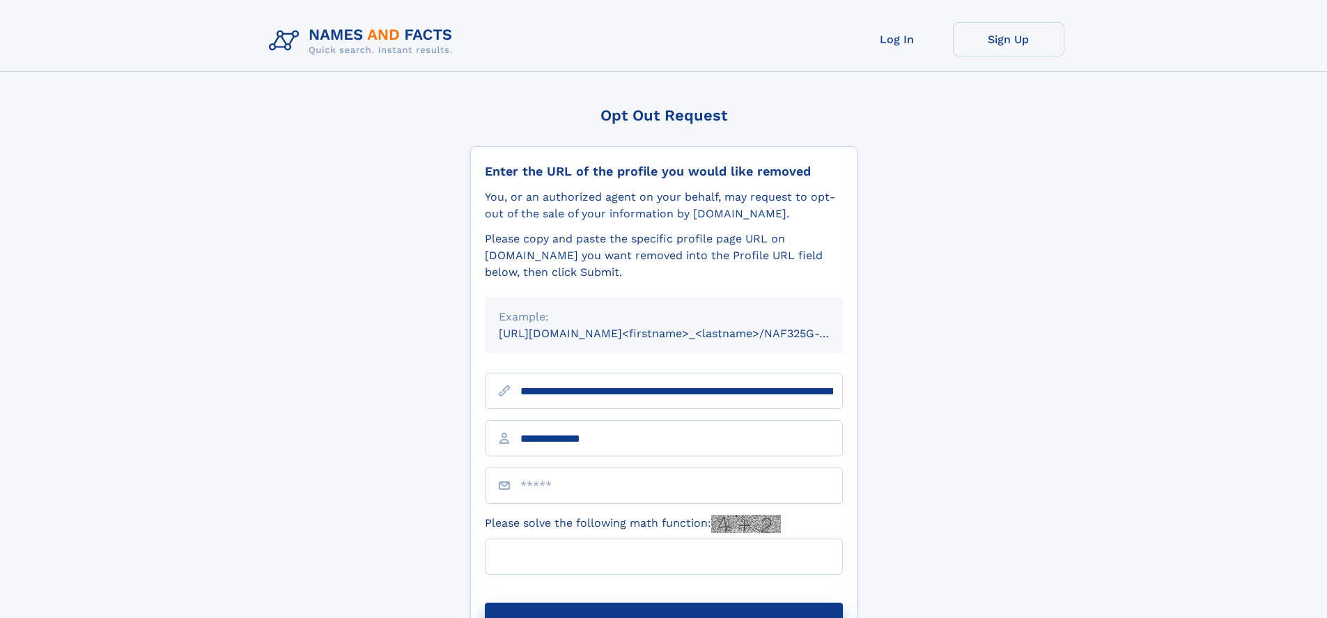 The image size is (1327, 618). I want to click on a: Log In, so click(897, 39).